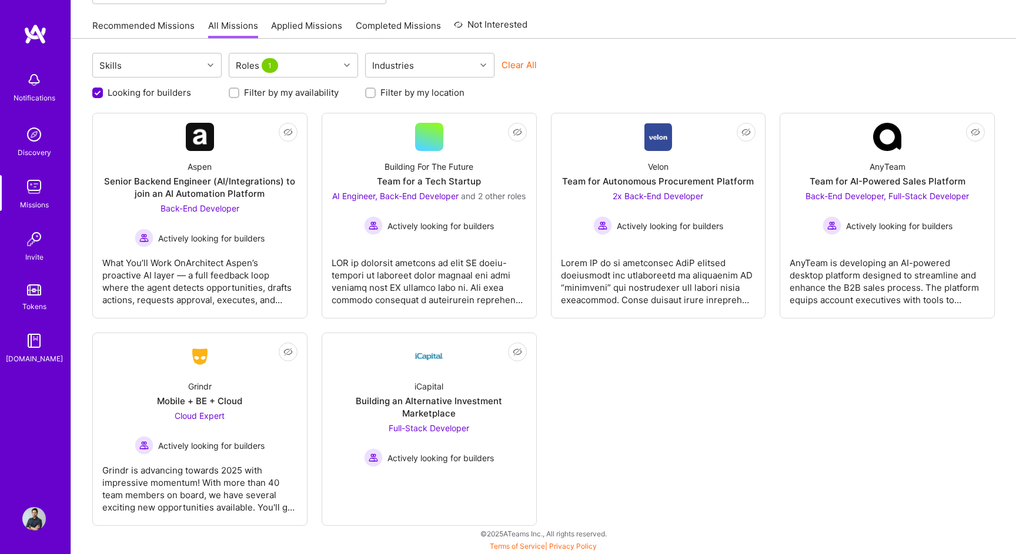 The height and width of the screenshot is (554, 1016). What do you see at coordinates (199, 166) in the screenshot?
I see `div: Aspen` at bounding box center [199, 166].